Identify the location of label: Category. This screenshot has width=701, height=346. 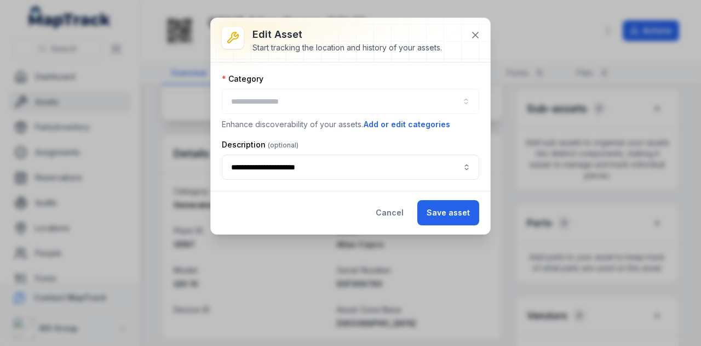
(243, 79).